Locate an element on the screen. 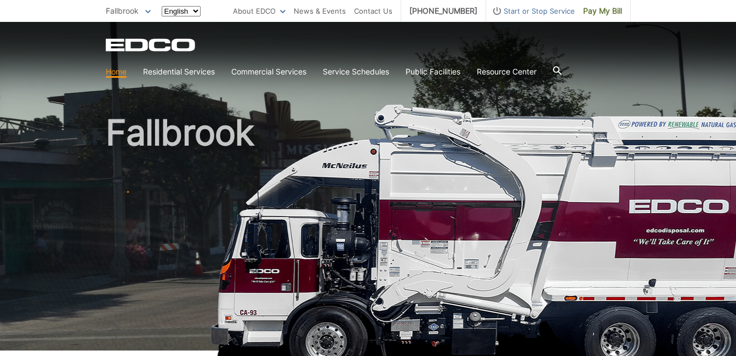 Image resolution: width=736 pixels, height=356 pixels. span: Fallbrook is located at coordinates (122, 10).